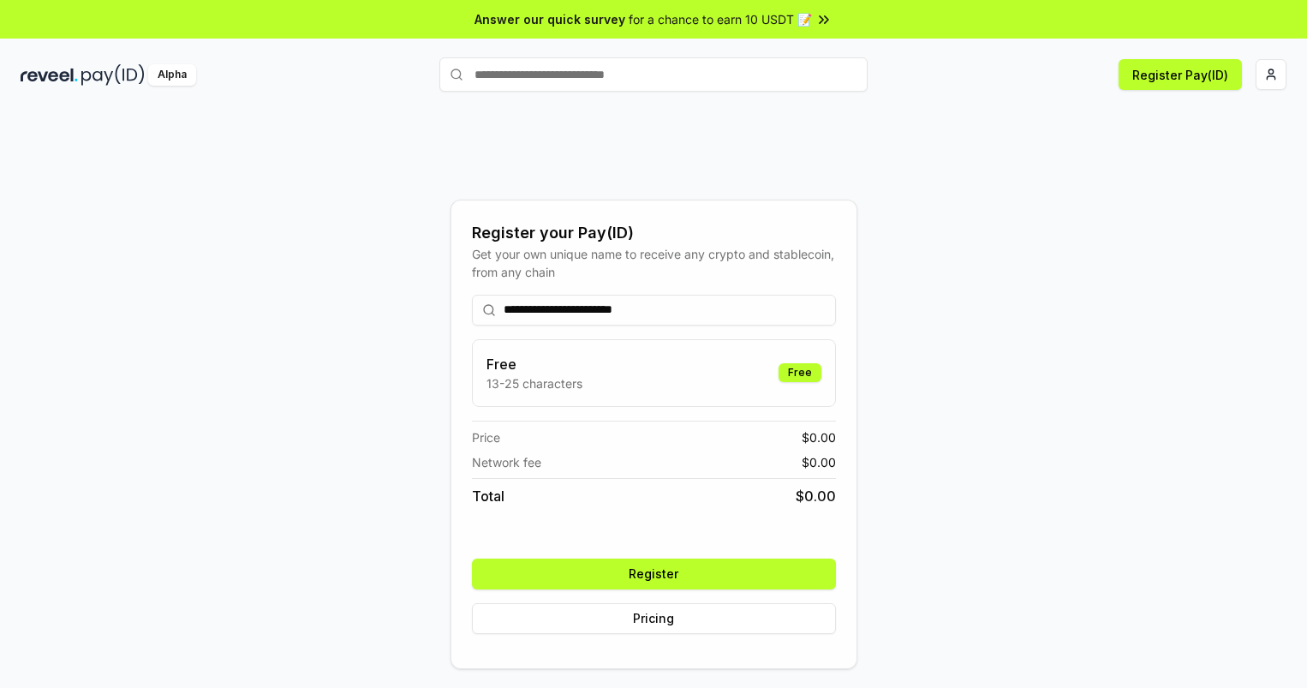 The width and height of the screenshot is (1307, 688). What do you see at coordinates (485, 437) in the screenshot?
I see `span: Price` at bounding box center [485, 437].